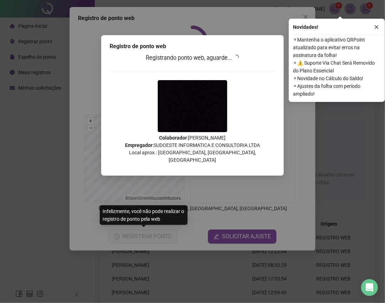 This screenshot has height=303, width=385. Describe the element at coordinates (337, 67) in the screenshot. I see `span: ⚬ ⚠️ Suporte Via Chat Será Removido do Plano Essencial` at that location.